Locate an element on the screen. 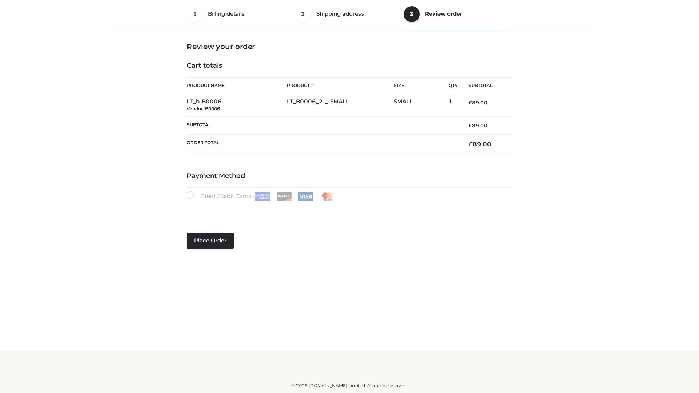  h4: Cart totals is located at coordinates (349, 66).